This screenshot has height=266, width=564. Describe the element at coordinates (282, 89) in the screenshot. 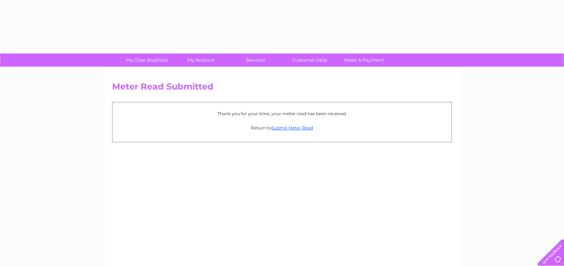

I see `h2: Meter Read Submitted` at that location.